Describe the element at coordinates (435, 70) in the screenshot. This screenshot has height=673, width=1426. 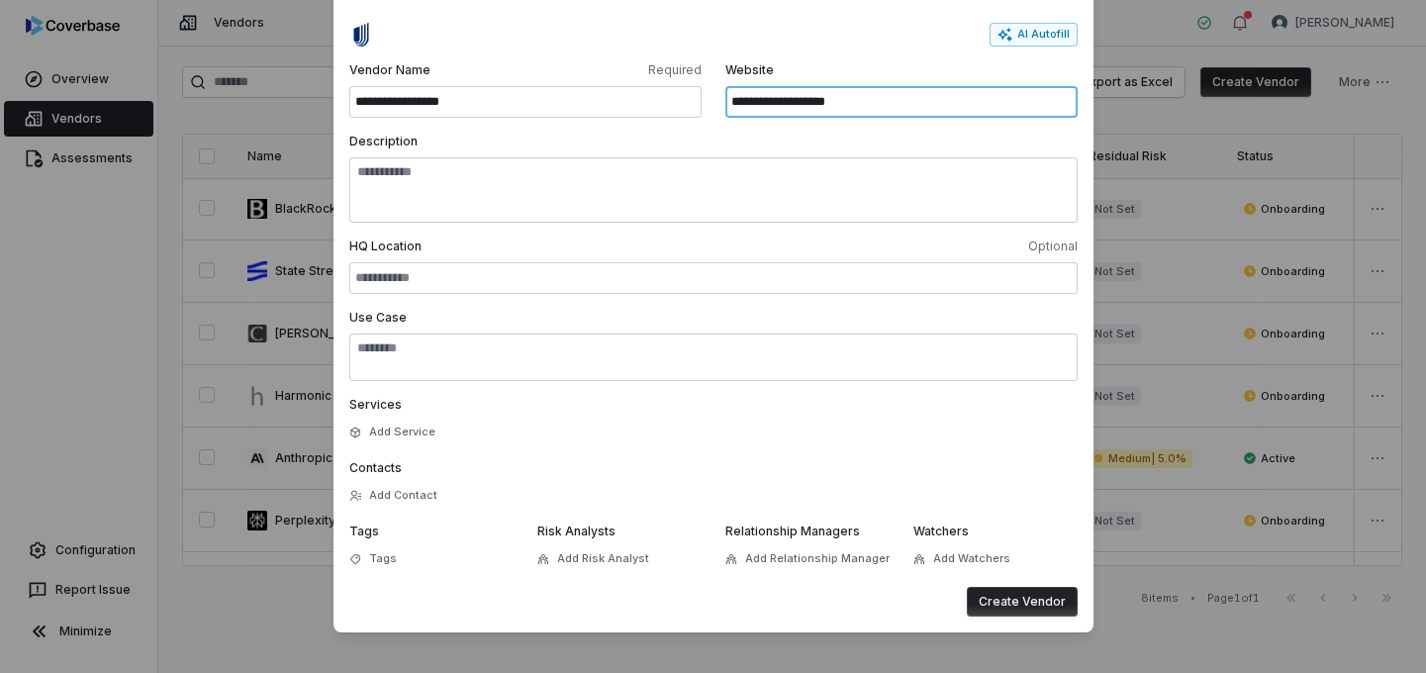
I see `span: Vendor Name` at that location.